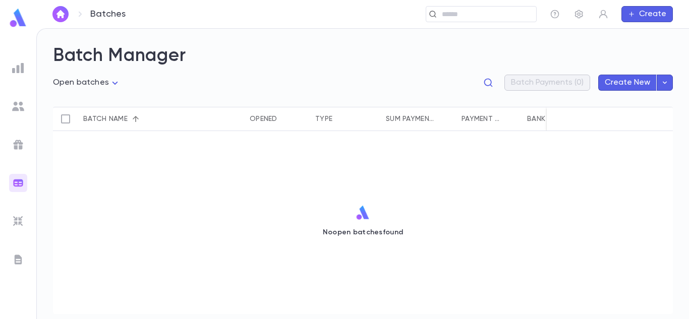  What do you see at coordinates (87, 83) in the screenshot?
I see `div: Open batches` at bounding box center [87, 83].